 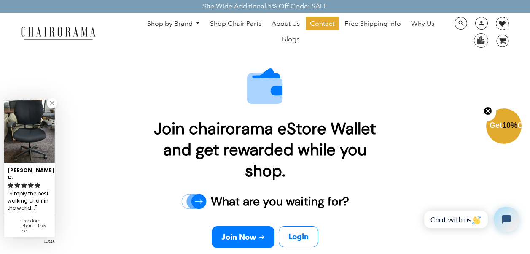 I want to click on img: Katie. C. review of Freedom chair - Low back (Renewed), so click(x=29, y=131).